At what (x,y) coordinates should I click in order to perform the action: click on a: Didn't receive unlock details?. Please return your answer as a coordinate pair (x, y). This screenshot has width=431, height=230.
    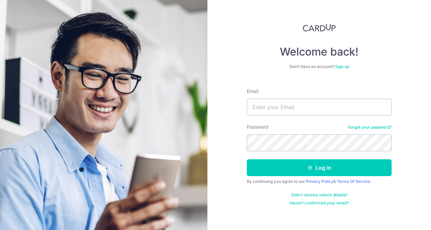
    Looking at the image, I should click on (319, 195).